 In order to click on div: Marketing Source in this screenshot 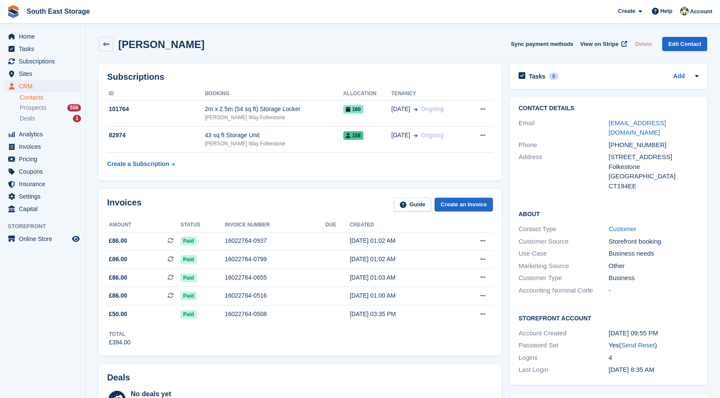, I will do `click(563, 266)`.